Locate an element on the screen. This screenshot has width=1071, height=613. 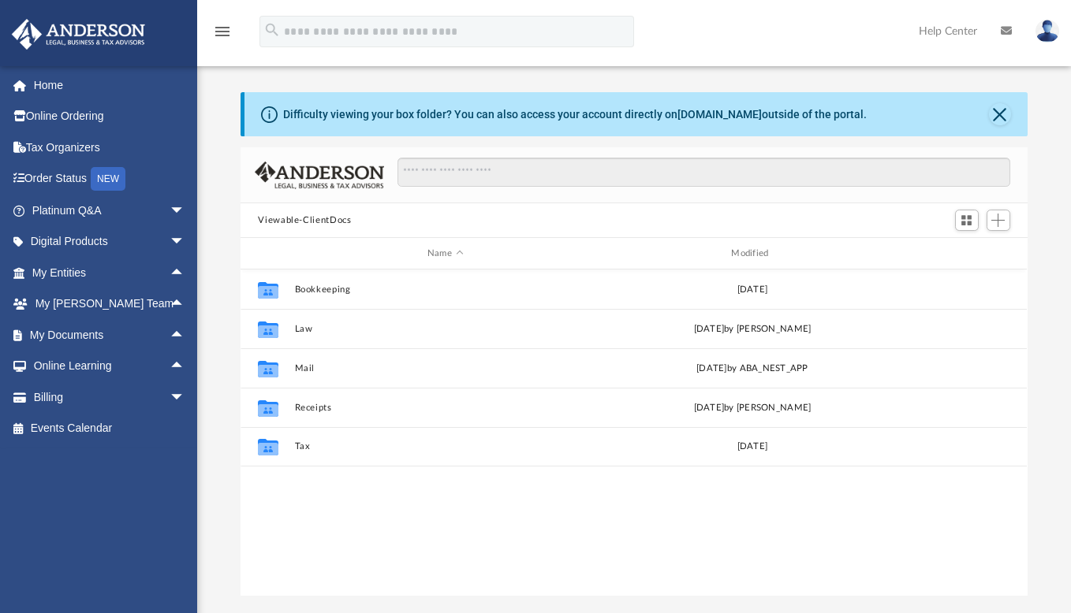
a: My Documentsarrow_drop_up is located at coordinates (106, 335).